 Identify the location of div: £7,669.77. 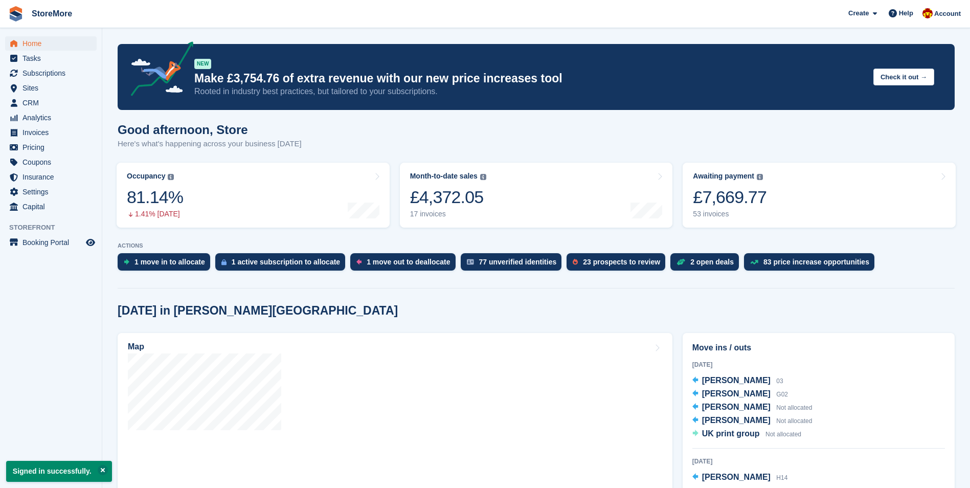
(730, 197).